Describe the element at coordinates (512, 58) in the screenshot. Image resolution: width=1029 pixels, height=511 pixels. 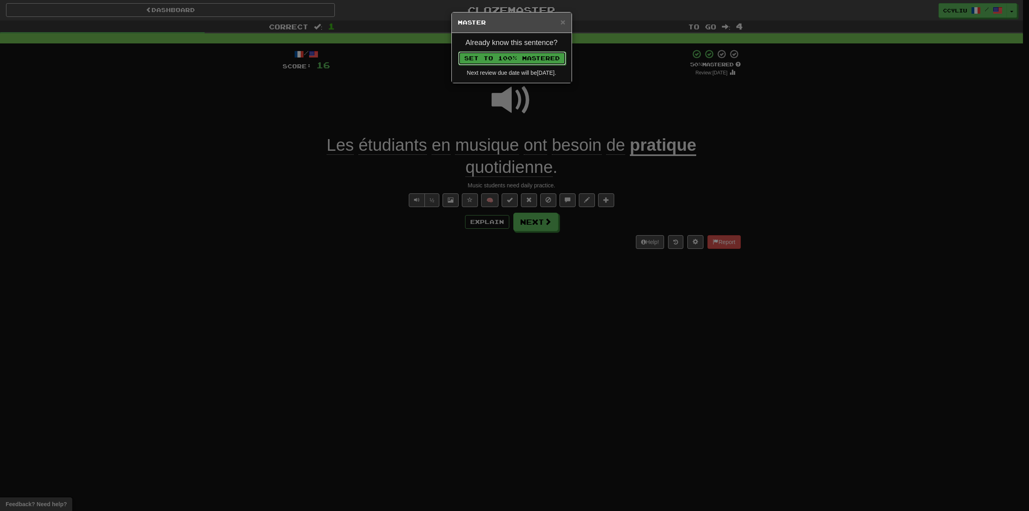
I see `button: Set to 100% Mastered` at that location.